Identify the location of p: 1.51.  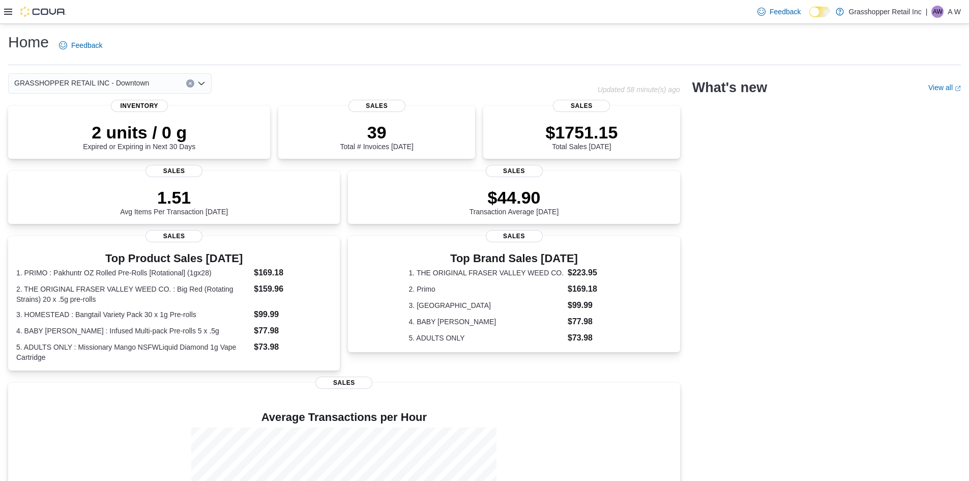
(174, 197).